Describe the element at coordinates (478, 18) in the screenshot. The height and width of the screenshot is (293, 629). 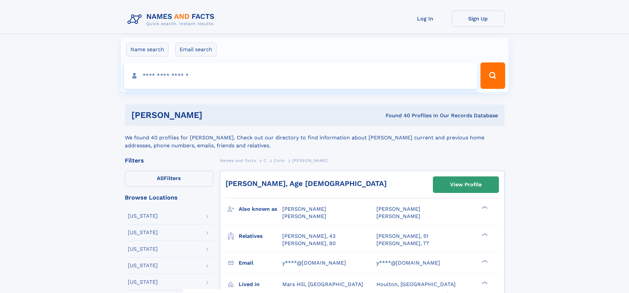
I see `a: Sign Up` at that location.